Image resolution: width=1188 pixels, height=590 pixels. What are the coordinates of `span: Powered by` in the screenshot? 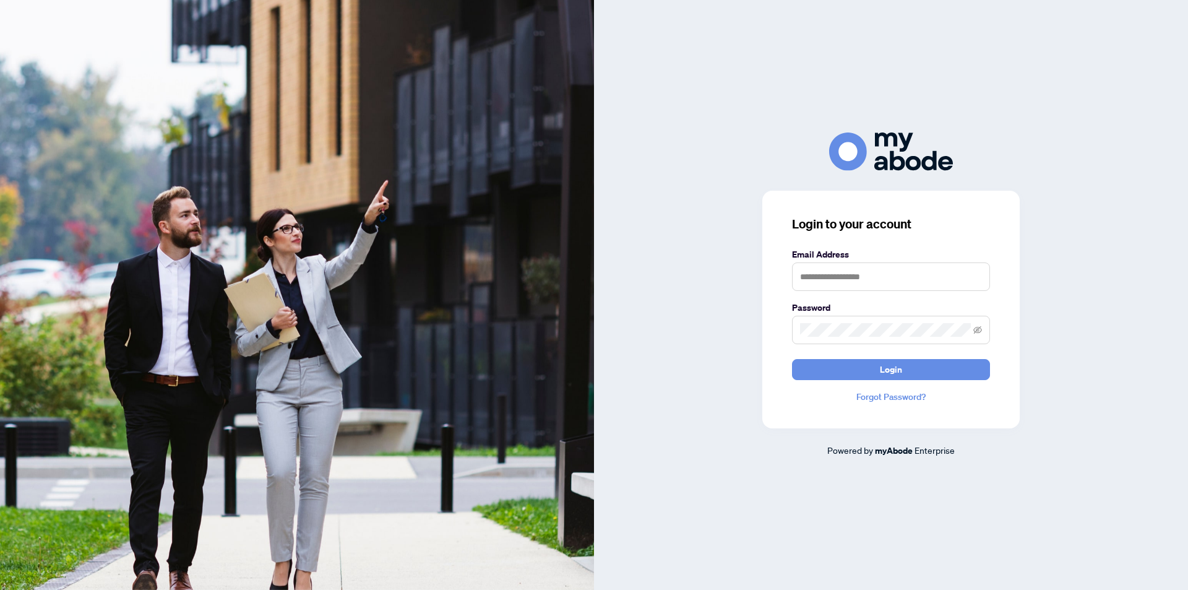 It's located at (850, 450).